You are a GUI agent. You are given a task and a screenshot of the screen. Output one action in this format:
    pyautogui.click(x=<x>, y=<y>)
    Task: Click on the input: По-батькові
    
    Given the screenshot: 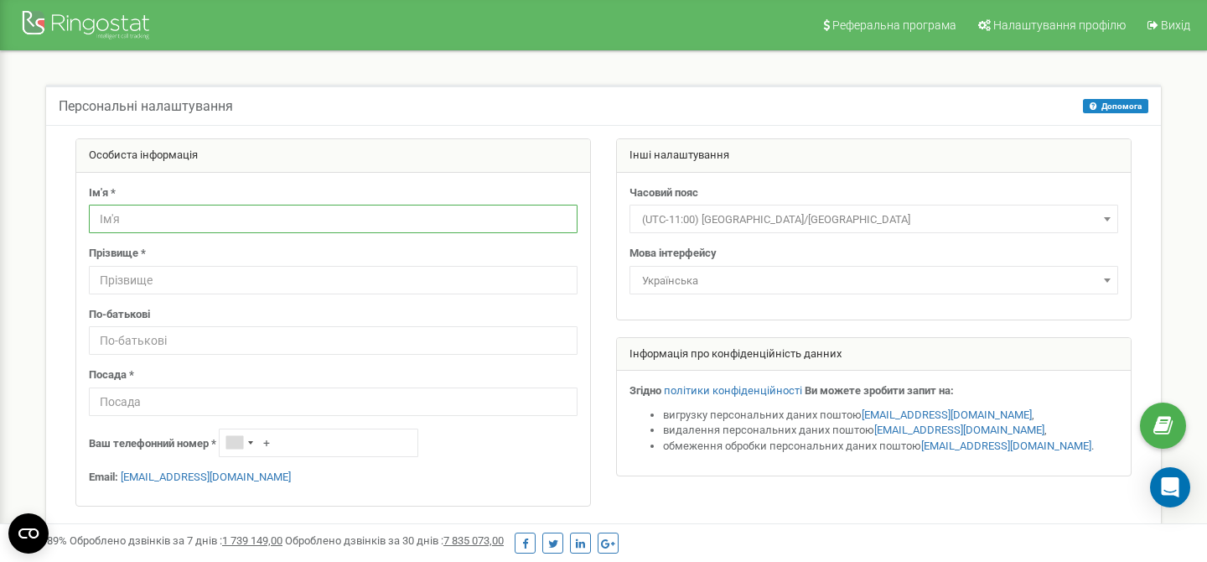 What is the action you would take?
    pyautogui.click(x=333, y=340)
    